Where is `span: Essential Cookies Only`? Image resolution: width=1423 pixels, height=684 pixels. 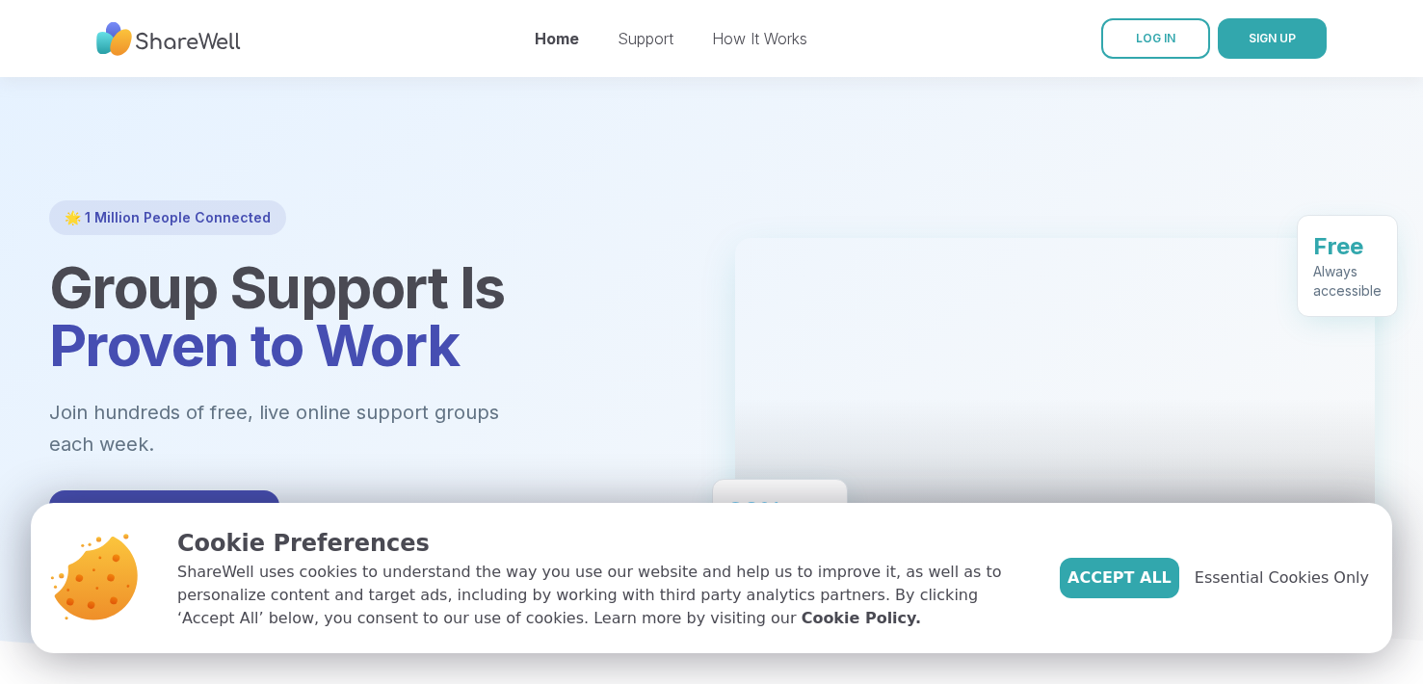 span: Essential Cookies Only is located at coordinates (1282, 578).